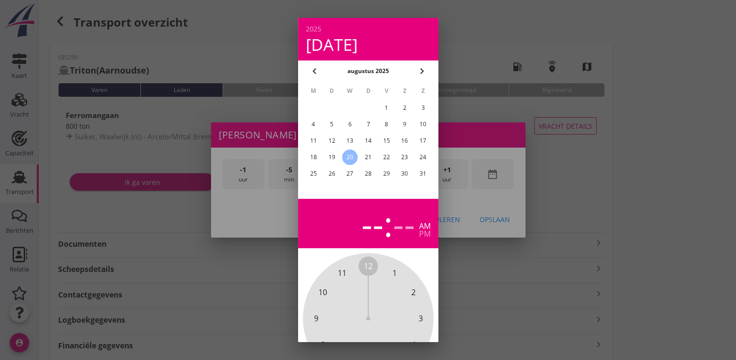 This screenshot has height=360, width=736. I want to click on div: 29, so click(386, 174).